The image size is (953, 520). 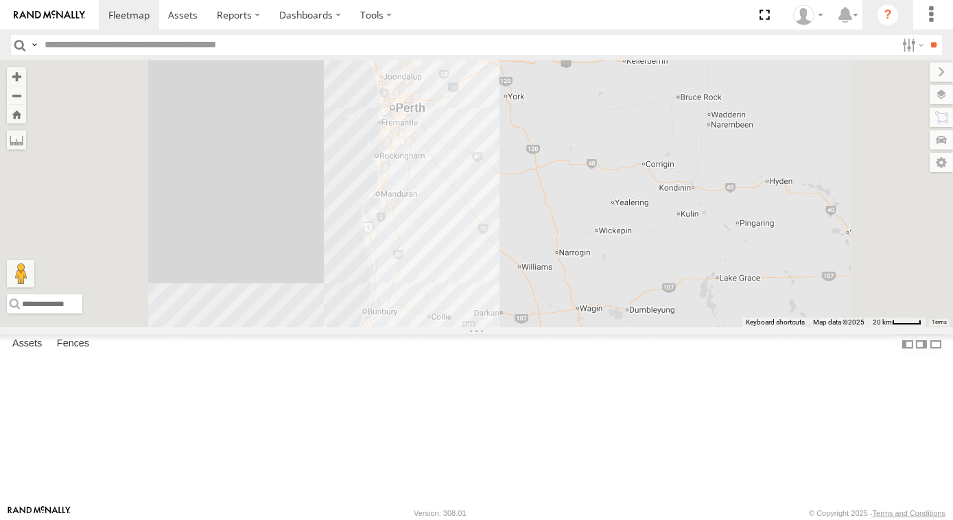 What do you see at coordinates (921, 344) in the screenshot?
I see `label: Dock Summary Table to the Right` at bounding box center [921, 344].